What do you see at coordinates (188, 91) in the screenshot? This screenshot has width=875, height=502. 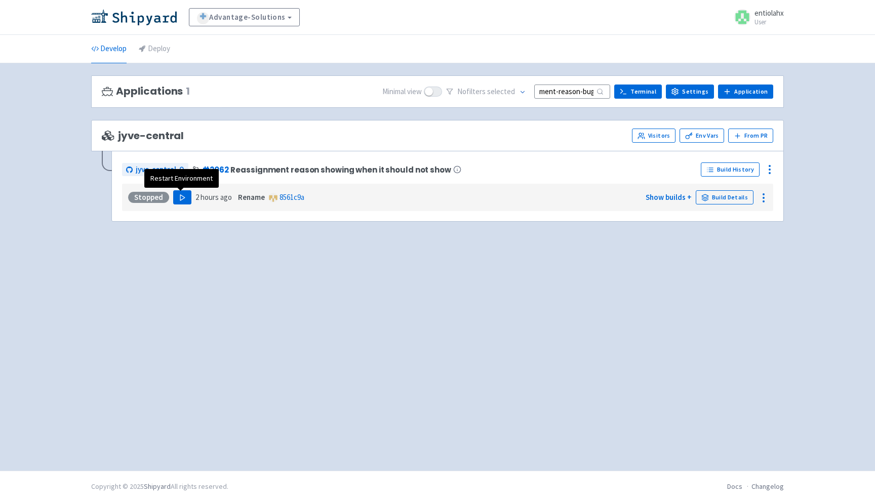 I see `span: 1` at bounding box center [188, 91].